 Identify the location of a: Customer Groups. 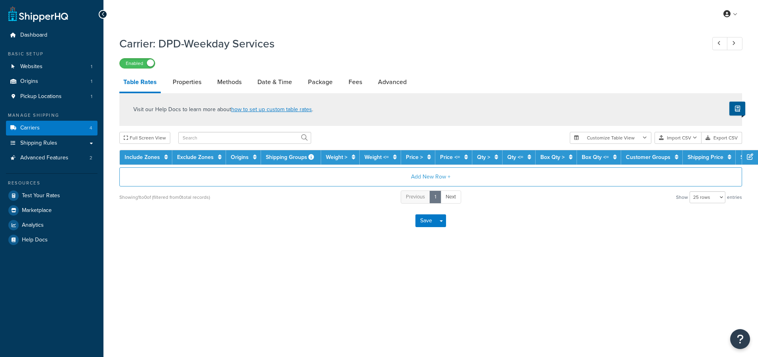
(648, 157).